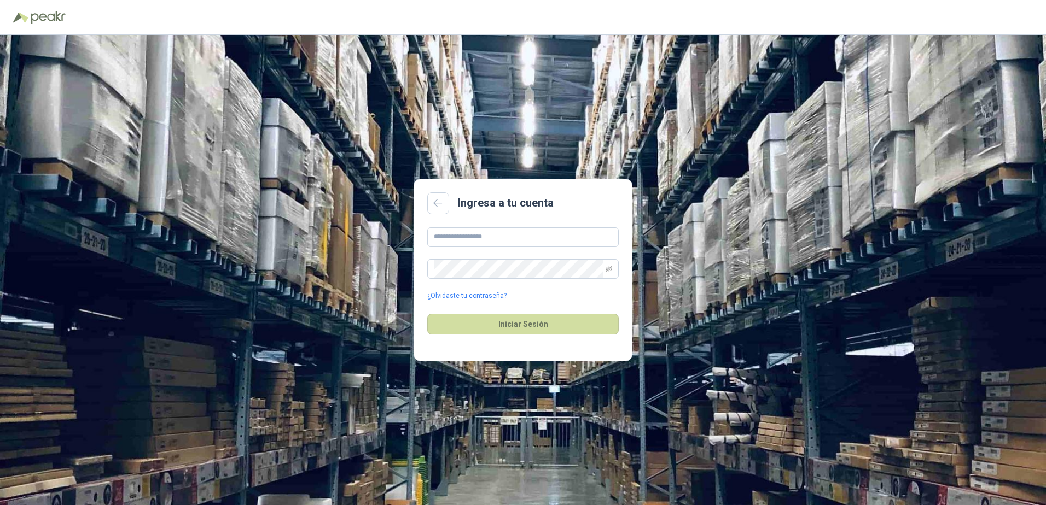 This screenshot has width=1046, height=505. Describe the element at coordinates (523, 324) in the screenshot. I see `button: Iniciar Sesión` at that location.